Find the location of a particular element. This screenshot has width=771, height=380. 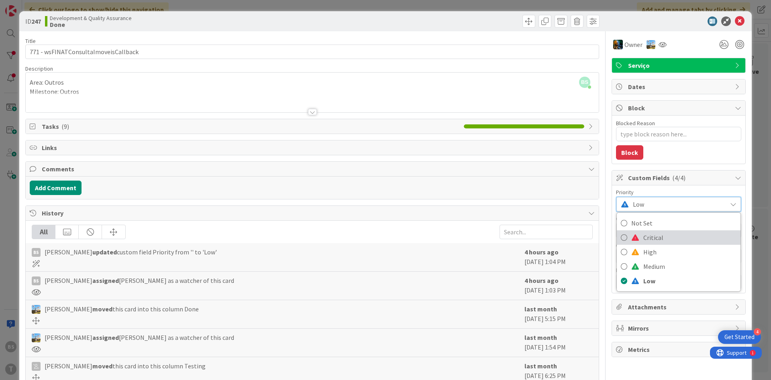

input: type card name here... is located at coordinates (312, 52).